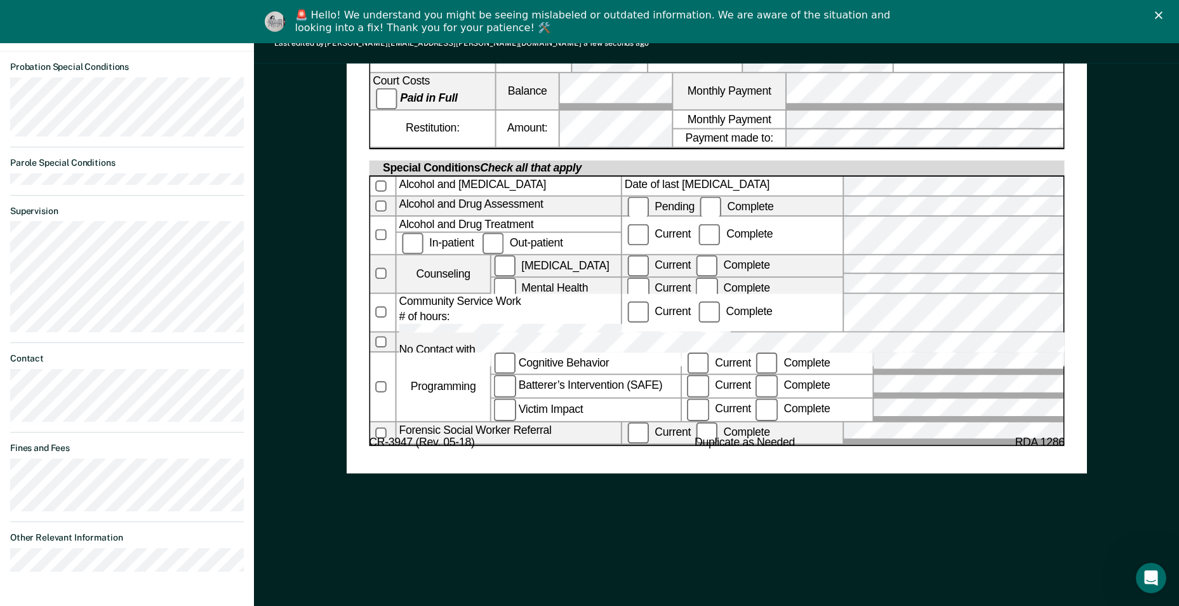 This screenshot has height=606, width=1179. Describe the element at coordinates (127, 67) in the screenshot. I see `dt: Probation Special Conditions` at that location.